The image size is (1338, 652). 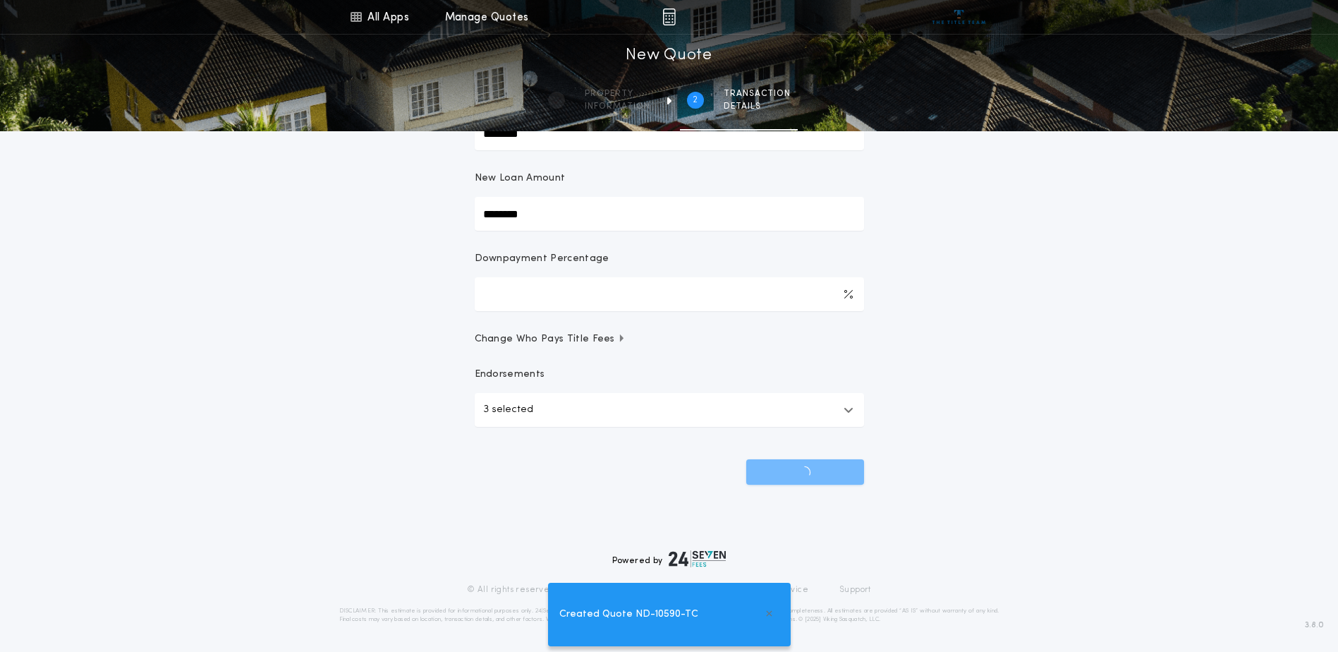 I want to click on span: Created Quote ND-10590-TC, so click(x=629, y=614).